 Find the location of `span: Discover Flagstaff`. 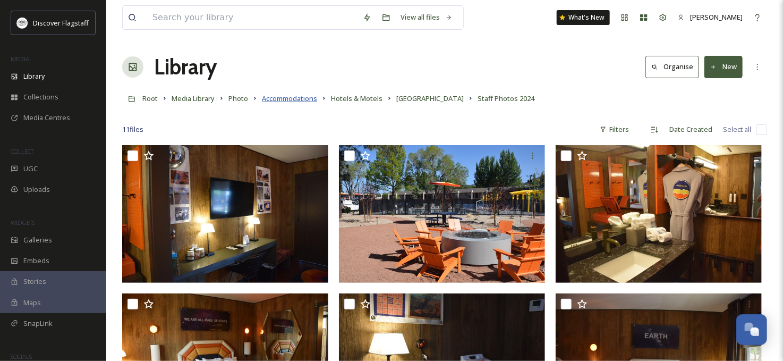

span: Discover Flagstaff is located at coordinates (61, 23).